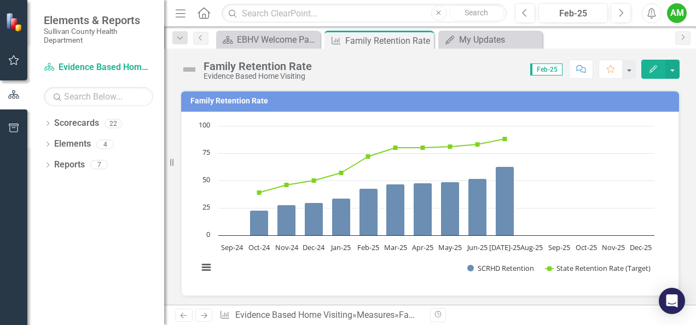 This screenshot has height=325, width=696. Describe the element at coordinates (423, 209) in the screenshot. I see `path: Apr-25, 48. SCRHD Retention.` at that location.